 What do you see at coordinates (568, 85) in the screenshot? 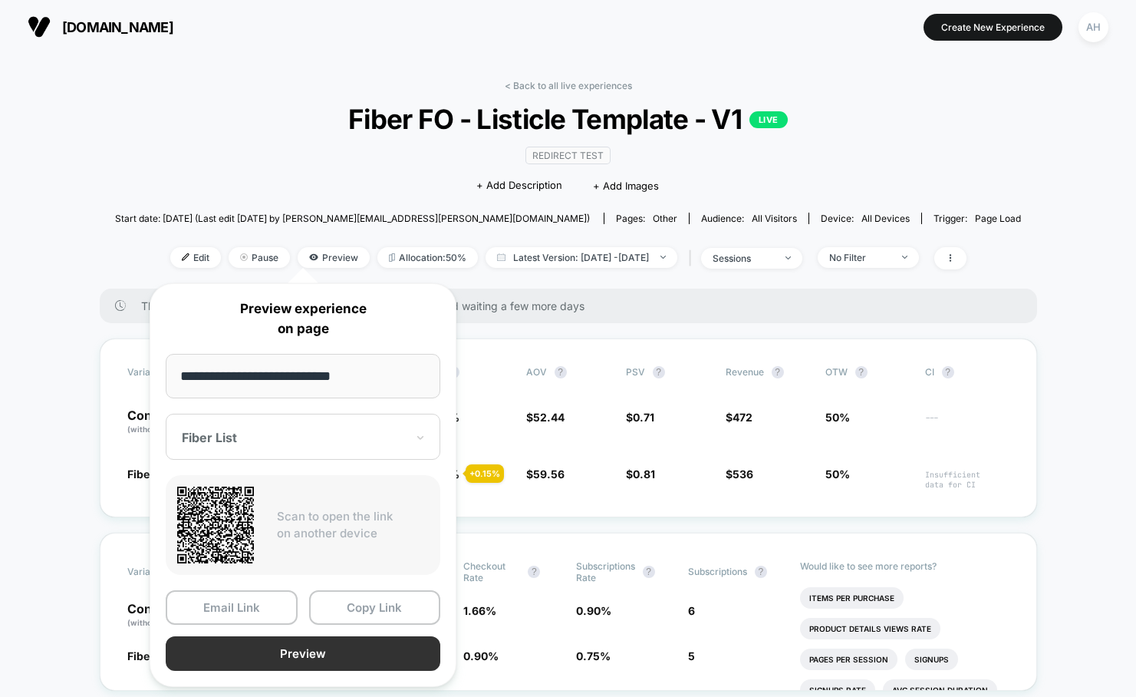
I see `a: < Back to all live experiences` at bounding box center [568, 85].